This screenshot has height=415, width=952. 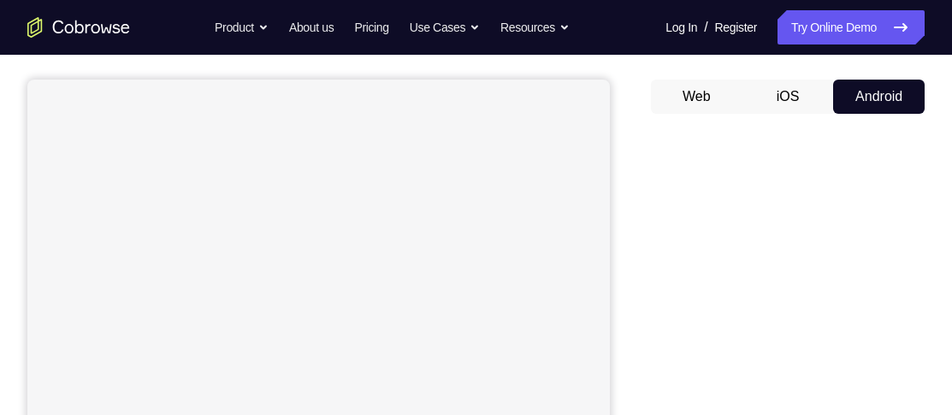 What do you see at coordinates (79, 27) in the screenshot?
I see `a: Go to the home page` at bounding box center [79, 27].